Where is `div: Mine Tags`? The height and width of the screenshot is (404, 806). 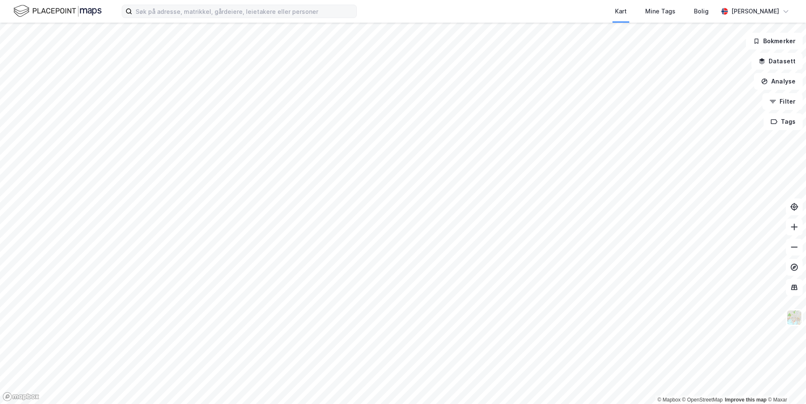 div: Mine Tags is located at coordinates (660, 11).